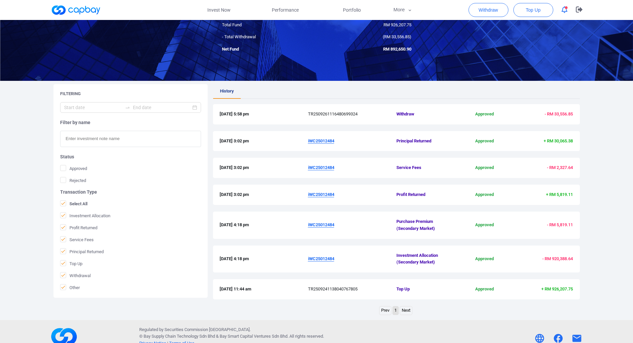 Image resolution: width=633 pixels, height=343 pixels. I want to click on span: History, so click(227, 91).